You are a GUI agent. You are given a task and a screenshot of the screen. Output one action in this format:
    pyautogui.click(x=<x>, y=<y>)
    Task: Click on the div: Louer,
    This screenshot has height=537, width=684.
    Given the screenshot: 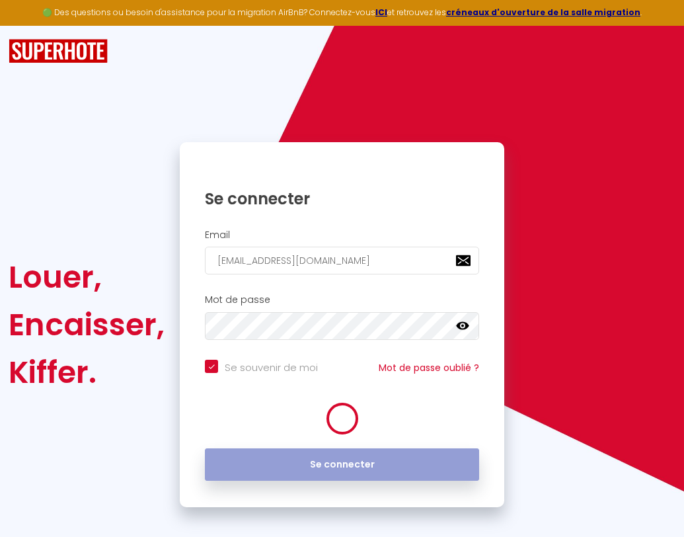 What is the action you would take?
    pyautogui.click(x=87, y=277)
    